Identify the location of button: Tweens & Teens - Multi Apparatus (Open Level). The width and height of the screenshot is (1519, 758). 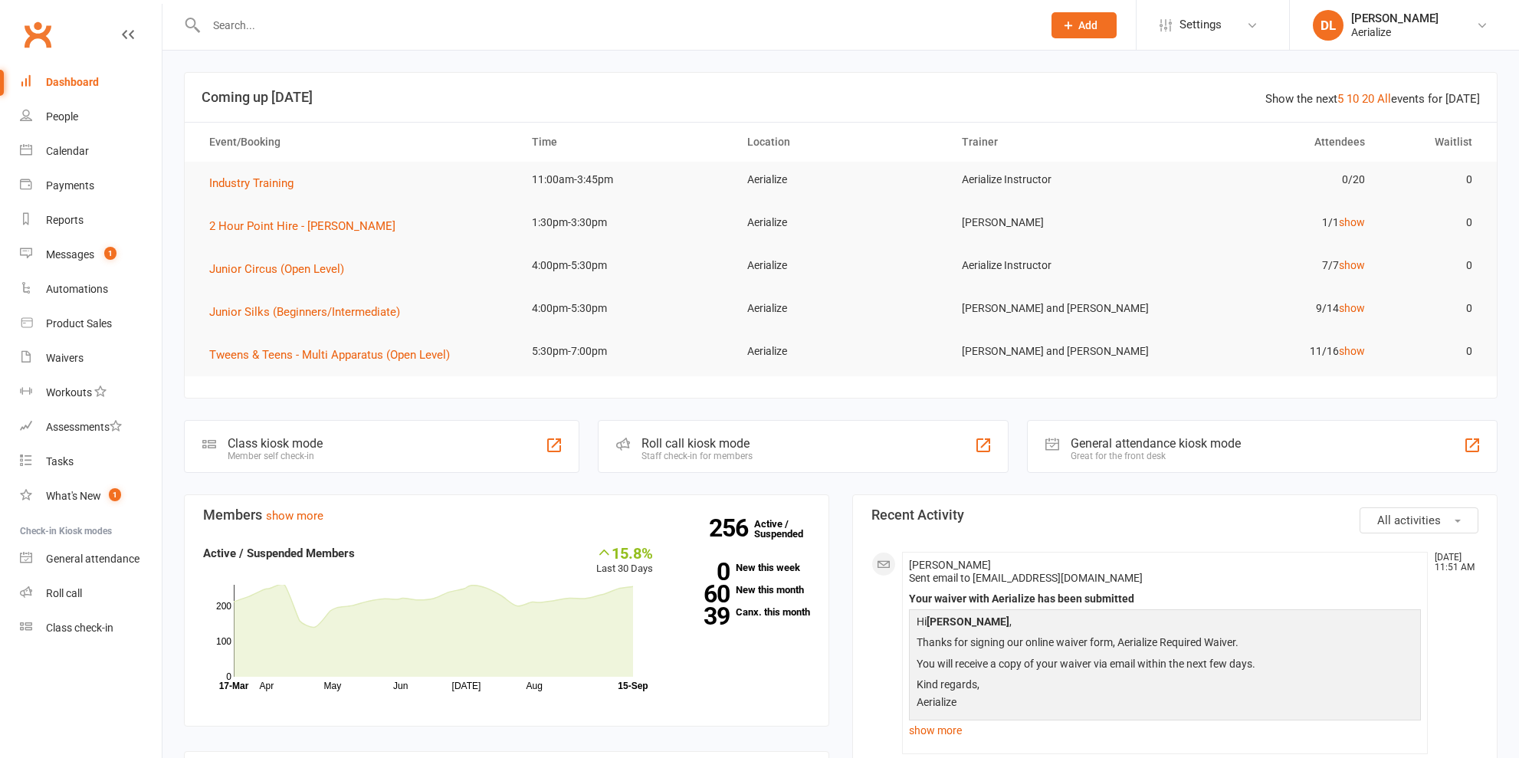
(335, 355).